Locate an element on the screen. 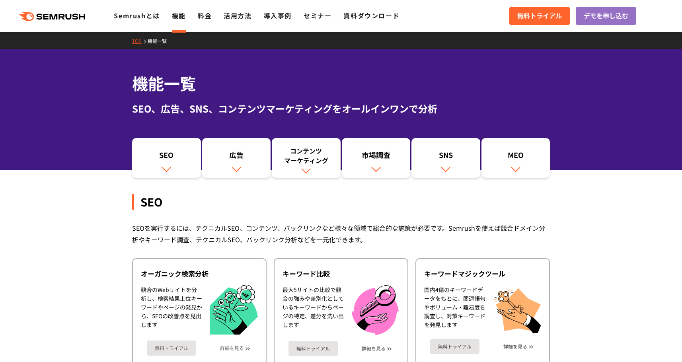 Image resolution: width=682 pixels, height=362 pixels. a: 活用方法 is located at coordinates (237, 16).